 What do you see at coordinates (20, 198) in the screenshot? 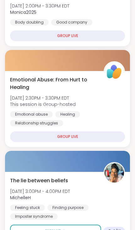
I see `b: MichelleH` at bounding box center [20, 198].